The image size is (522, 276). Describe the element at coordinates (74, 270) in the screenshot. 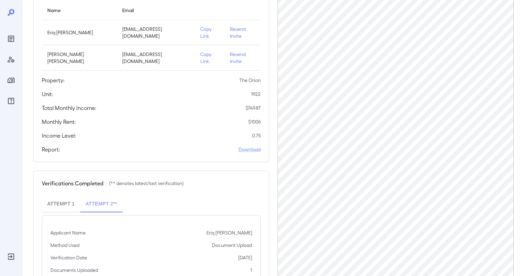

I see `p: Documents Uploaded` at that location.